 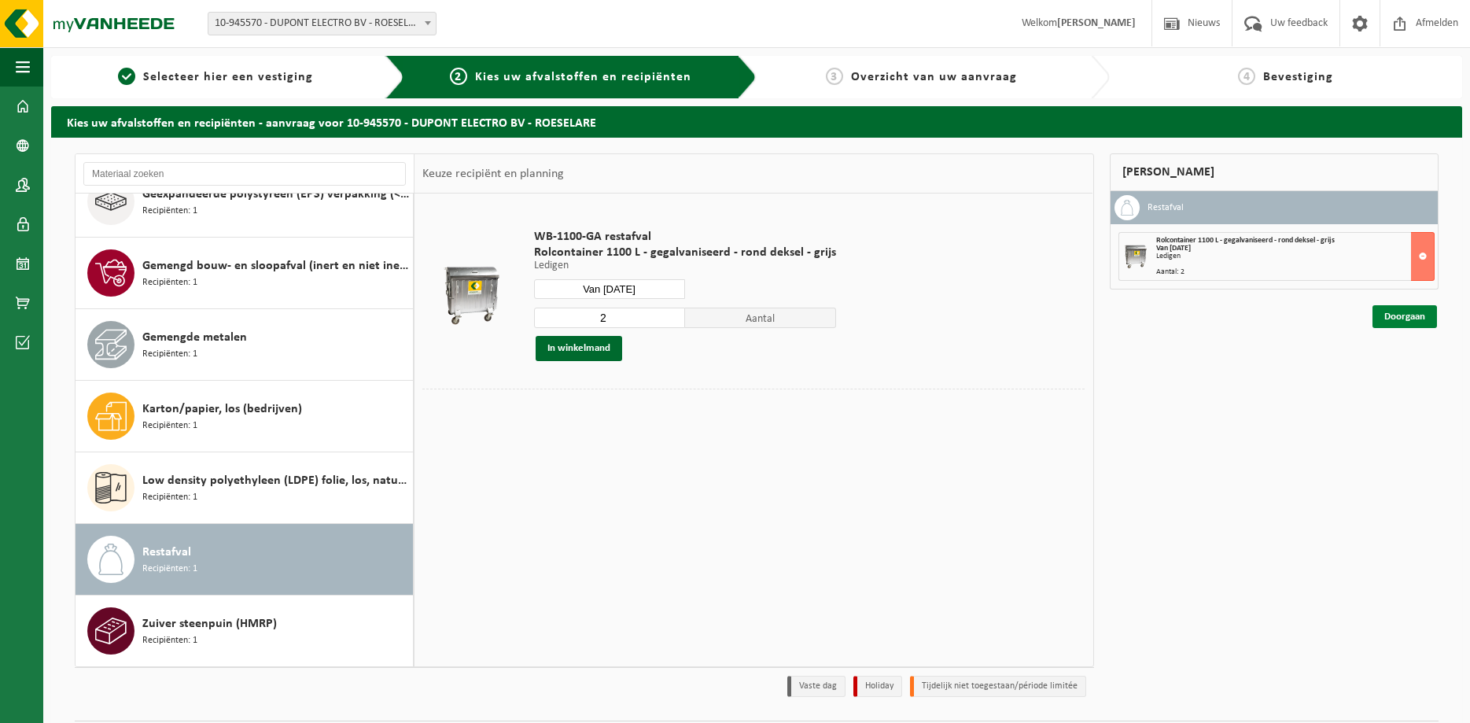 I want to click on a: Doorgaan, so click(x=1405, y=316).